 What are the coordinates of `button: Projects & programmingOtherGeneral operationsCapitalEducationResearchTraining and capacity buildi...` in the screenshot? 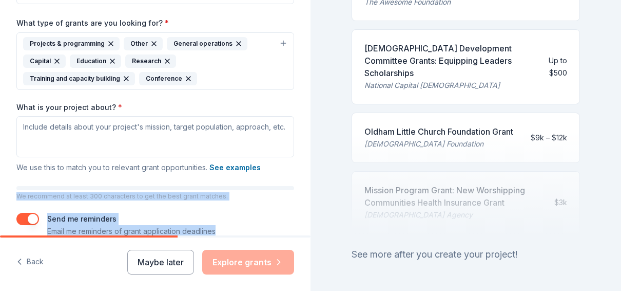 It's located at (155, 61).